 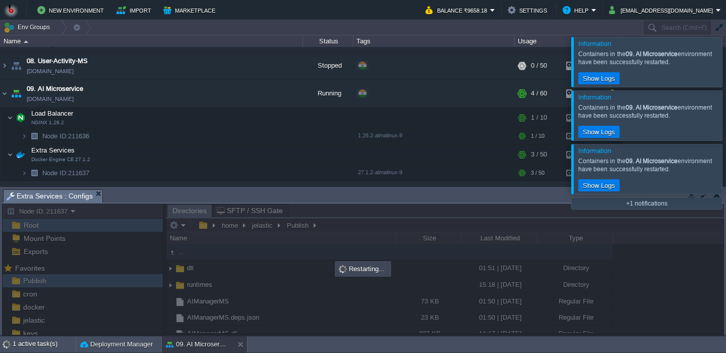 What do you see at coordinates (117, 344) in the screenshot?
I see `button: Deployment Manager` at bounding box center [117, 344].